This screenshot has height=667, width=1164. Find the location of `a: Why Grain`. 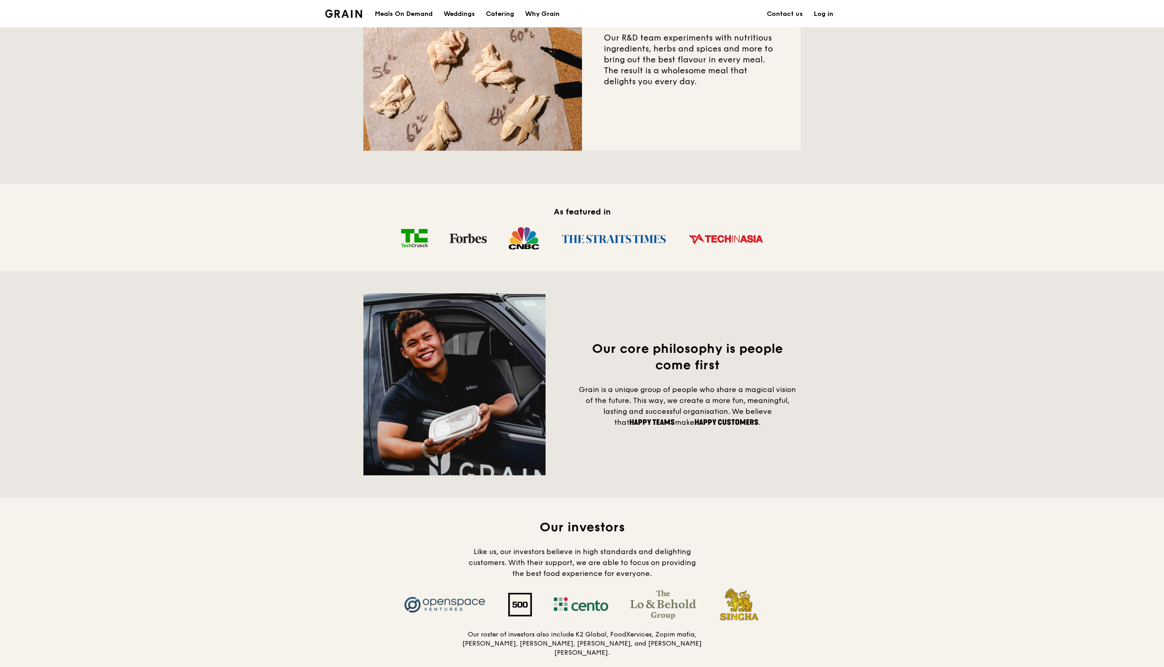

a: Why Grain is located at coordinates (542, 14).